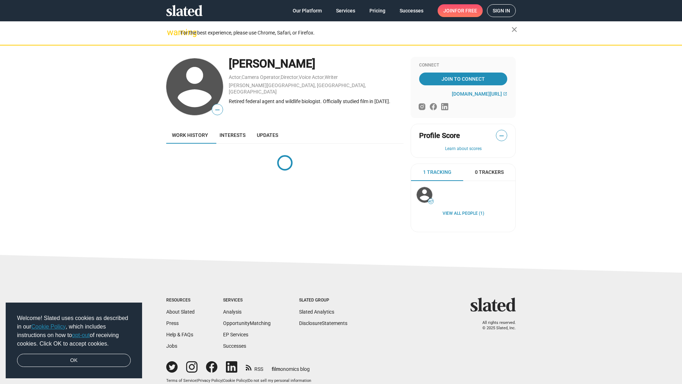 This screenshot has width=682, height=384. What do you see at coordinates (210, 380) in the screenshot?
I see `a: Privacy Policy` at bounding box center [210, 380].